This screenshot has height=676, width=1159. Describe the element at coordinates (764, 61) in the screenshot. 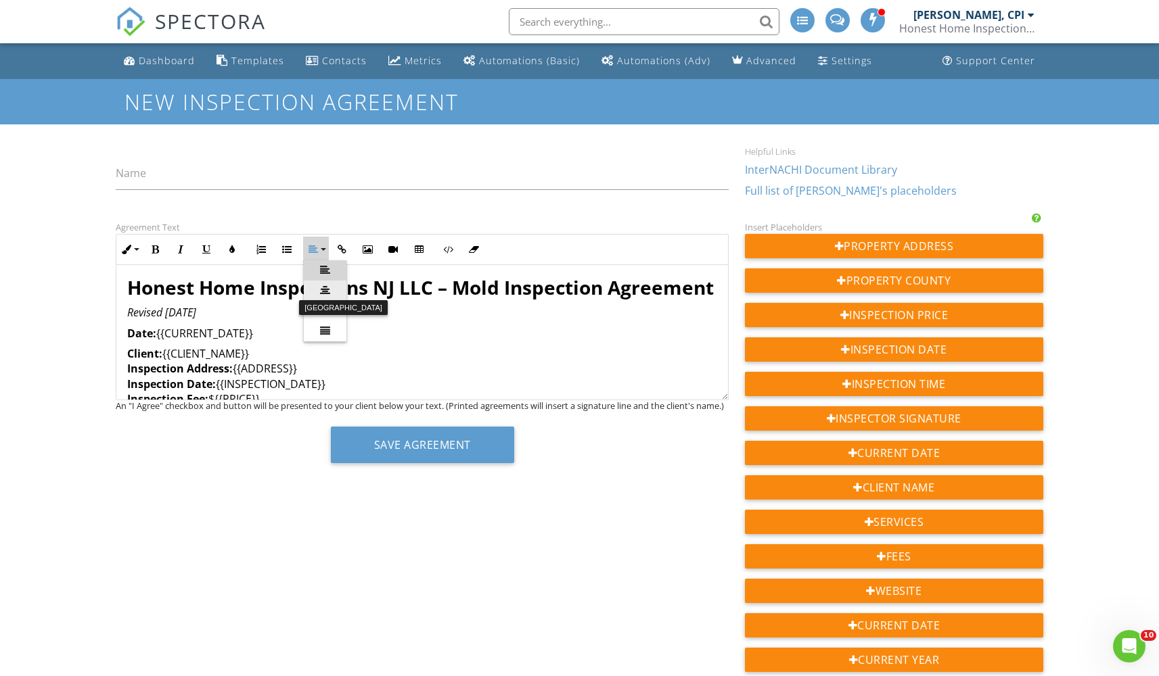

I see `a: Advanced` at that location.